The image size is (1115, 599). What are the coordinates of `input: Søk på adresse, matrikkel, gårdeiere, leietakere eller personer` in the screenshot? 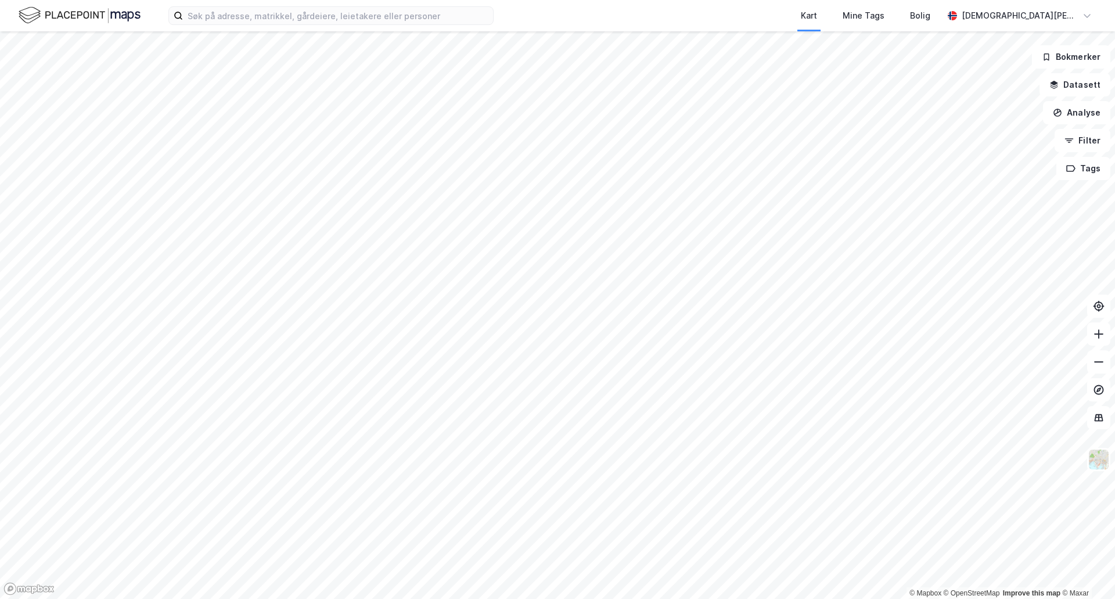 It's located at (338, 16).